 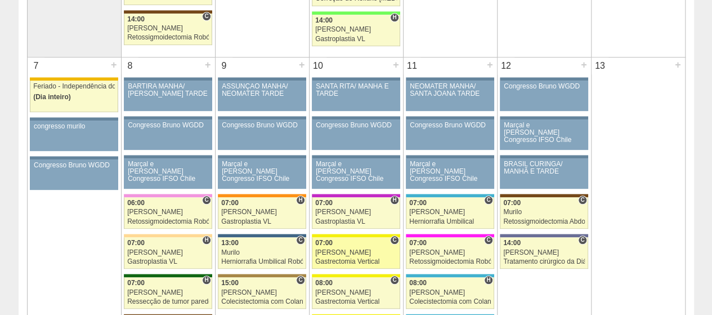 I want to click on div: NEOMATER MANHÃ/ SANTA JOANA TARDE, so click(x=450, y=90).